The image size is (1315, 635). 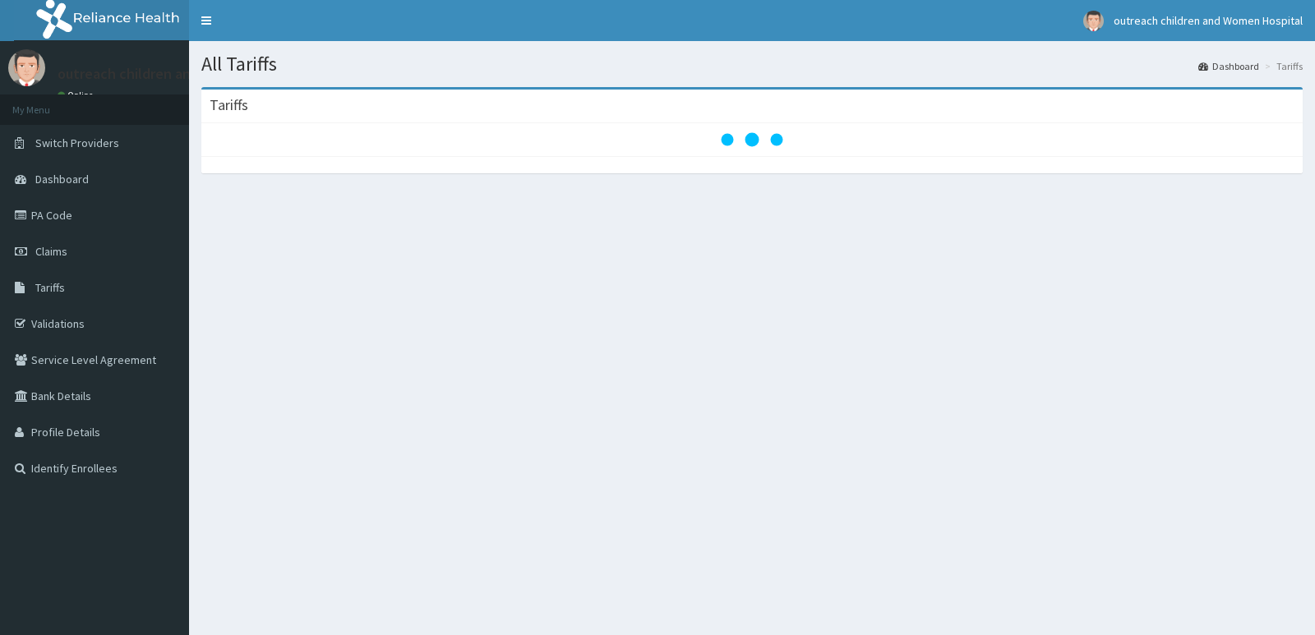 What do you see at coordinates (752, 64) in the screenshot?
I see `h1: All Tariffs` at bounding box center [752, 64].